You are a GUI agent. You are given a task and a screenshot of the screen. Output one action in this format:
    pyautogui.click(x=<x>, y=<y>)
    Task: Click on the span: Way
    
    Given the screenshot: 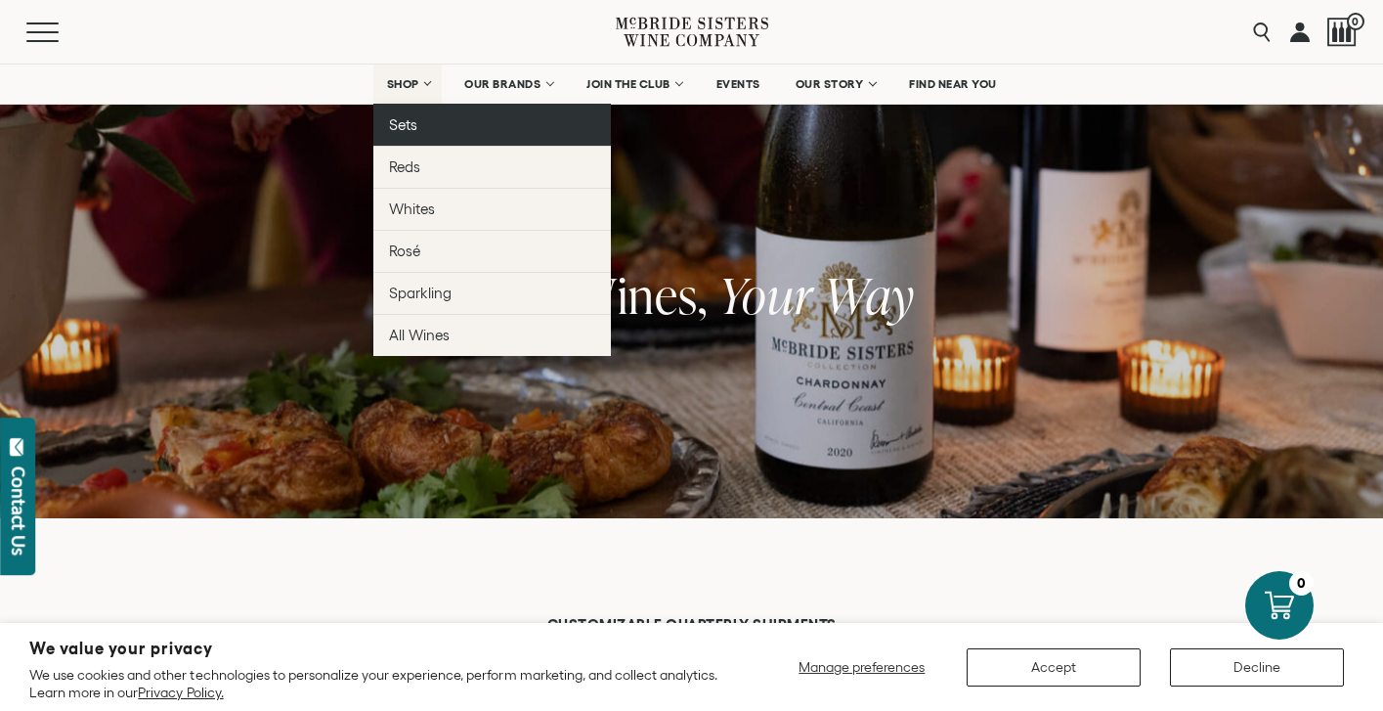 What is the action you would take?
    pyautogui.click(x=869, y=294)
    